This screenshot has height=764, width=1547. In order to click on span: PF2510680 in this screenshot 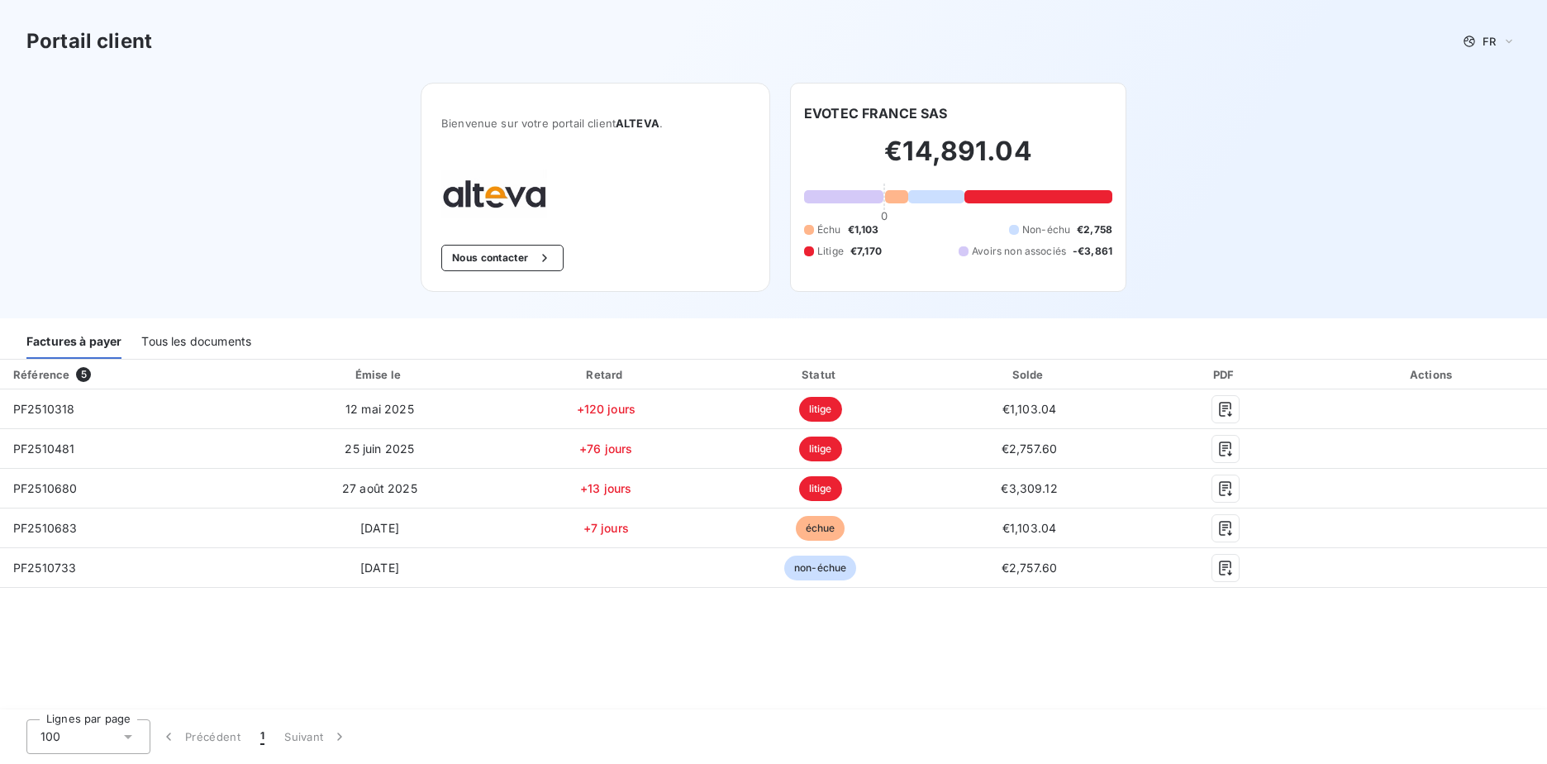, I will do `click(45, 488)`.